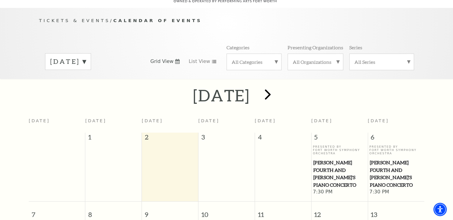 This screenshot has width=453, height=220. Describe the element at coordinates (315, 47) in the screenshot. I see `p: Presenting Organizations` at that location.